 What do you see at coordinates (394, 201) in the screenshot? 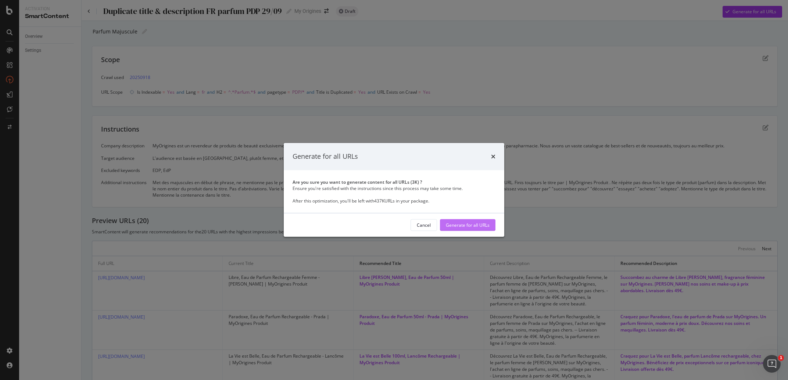
I see `div: After this optimization, you'll be left with 437K URLs in your package.` at bounding box center [394, 201].